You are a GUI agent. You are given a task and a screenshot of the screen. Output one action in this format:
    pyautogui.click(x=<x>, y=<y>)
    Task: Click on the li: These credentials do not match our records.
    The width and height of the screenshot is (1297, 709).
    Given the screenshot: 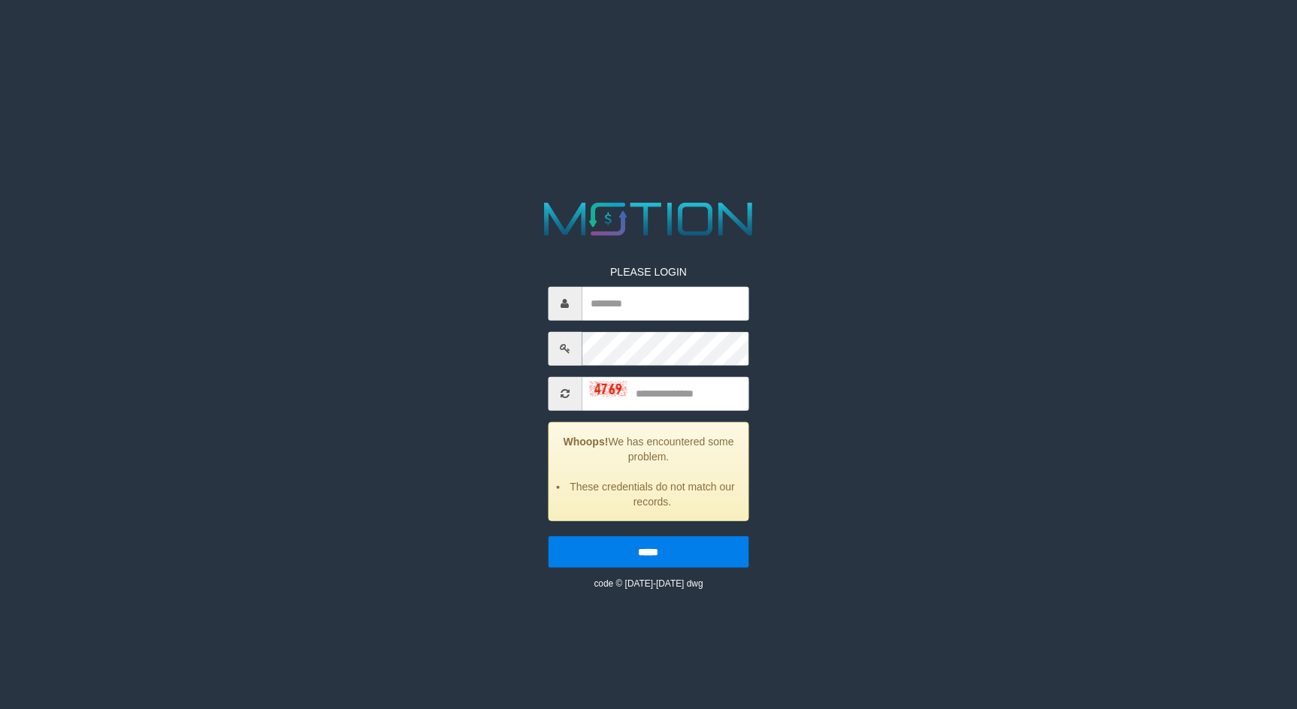 What is the action you would take?
    pyautogui.click(x=652, y=494)
    